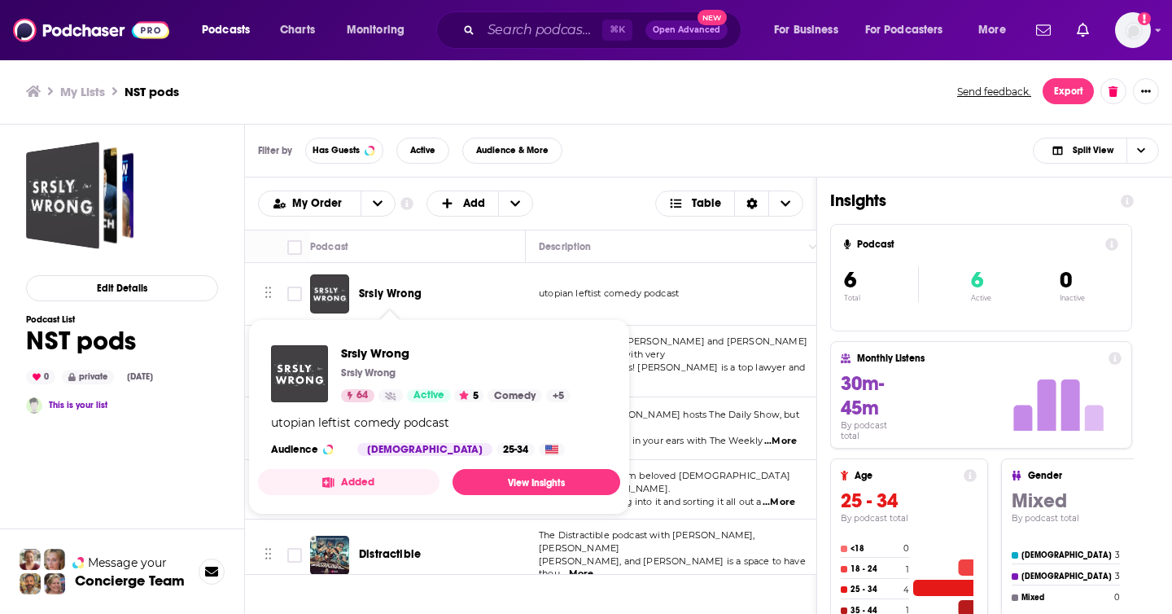  I want to click on a: Show additional information, so click(407, 203).